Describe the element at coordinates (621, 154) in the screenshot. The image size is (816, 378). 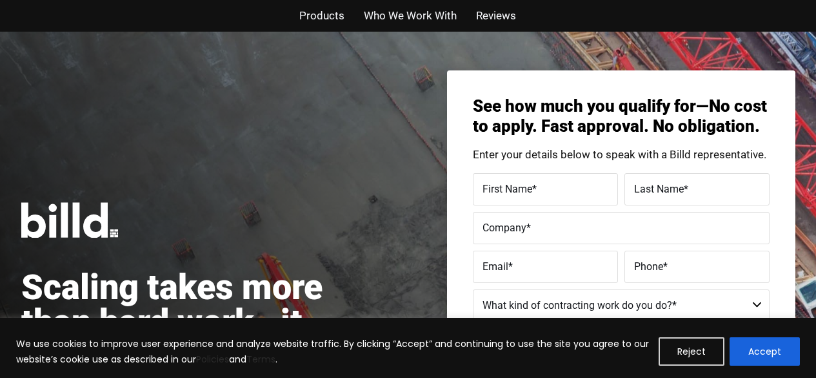
I see `p: Enter your details below to speak with a Billd representative.` at that location.